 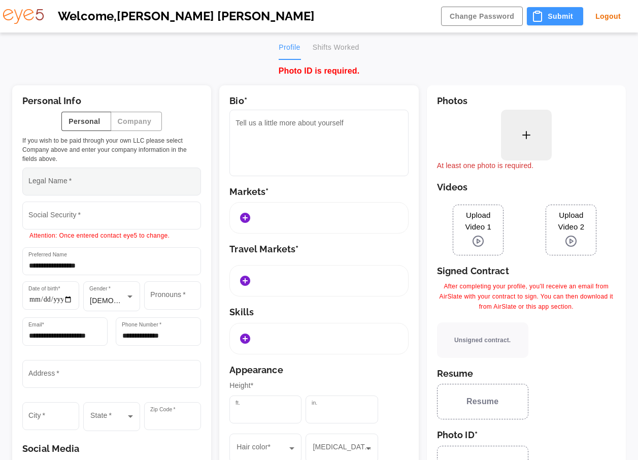 I want to click on button: Personal, so click(x=86, y=121).